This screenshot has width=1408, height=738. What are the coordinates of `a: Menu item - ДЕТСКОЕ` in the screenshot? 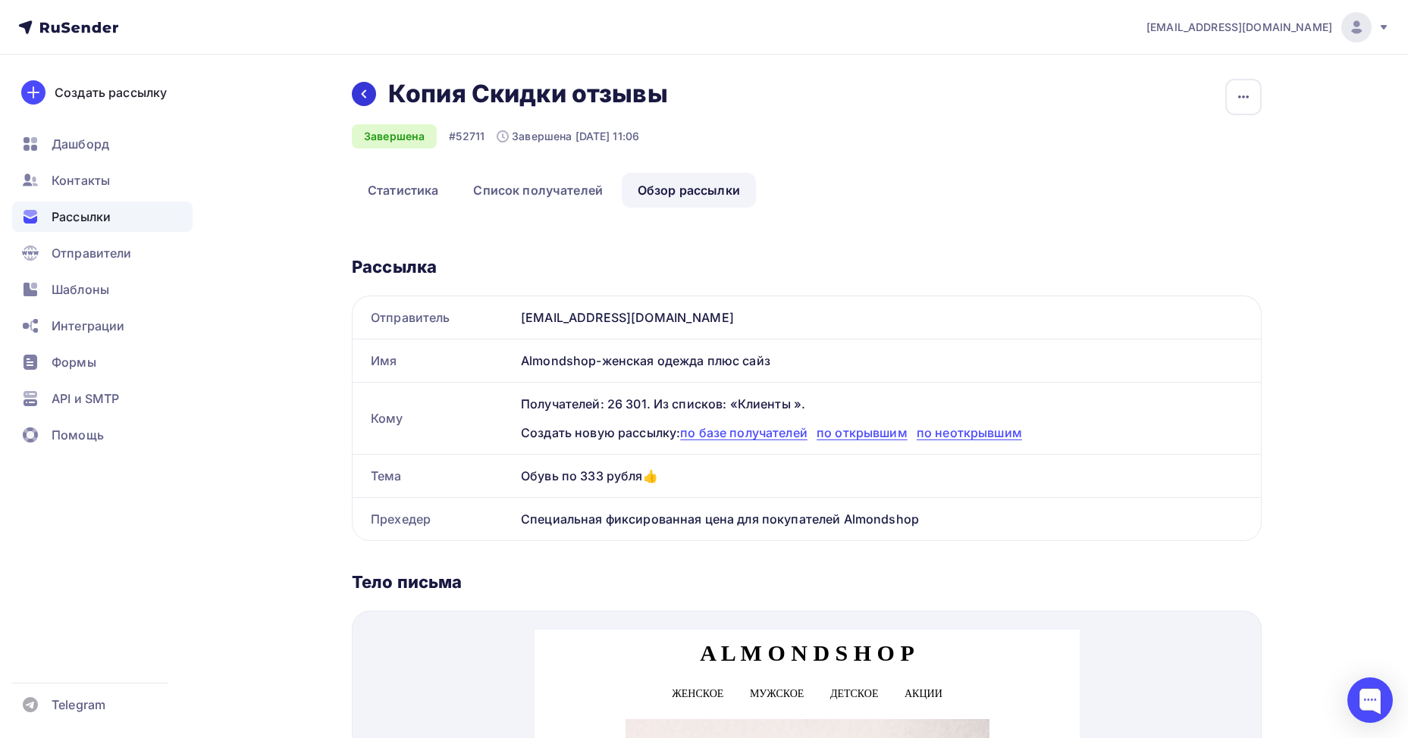 It's located at (320, 64).